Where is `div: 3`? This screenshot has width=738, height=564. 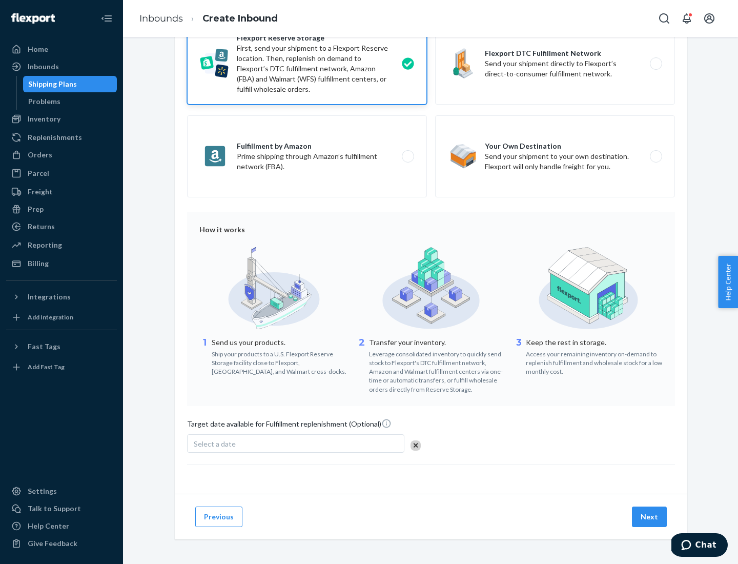
div: 3 is located at coordinates (518, 356).